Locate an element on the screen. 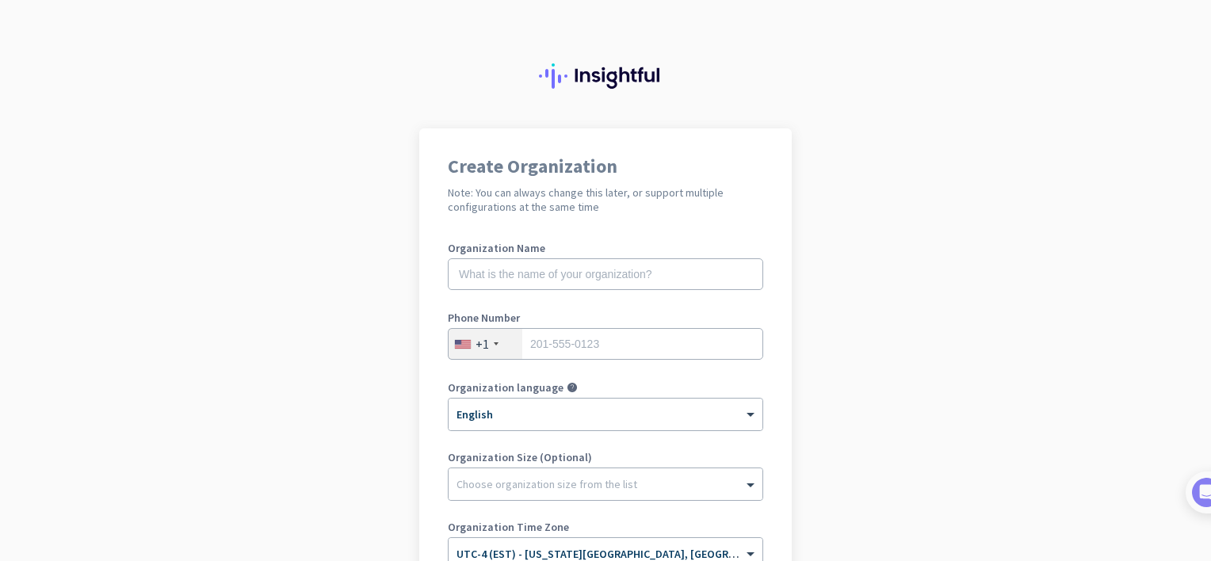 The width and height of the screenshot is (1211, 561). input: What is the name of your organization? is located at coordinates (605, 274).